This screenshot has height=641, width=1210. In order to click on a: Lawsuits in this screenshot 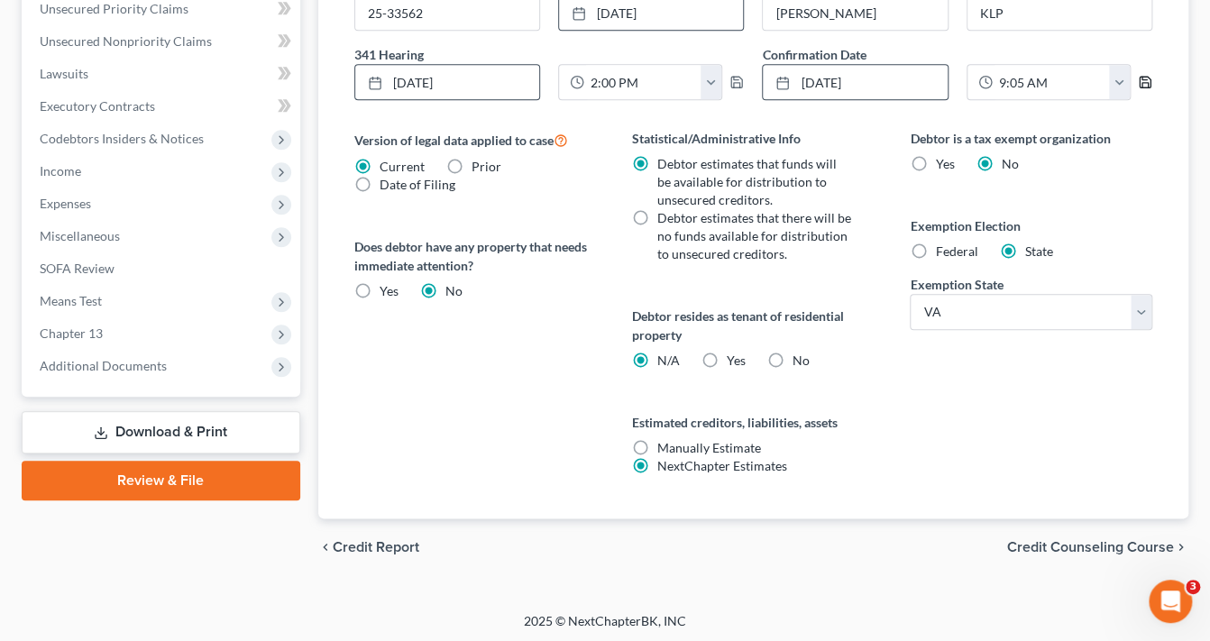, I will do `click(162, 74)`.